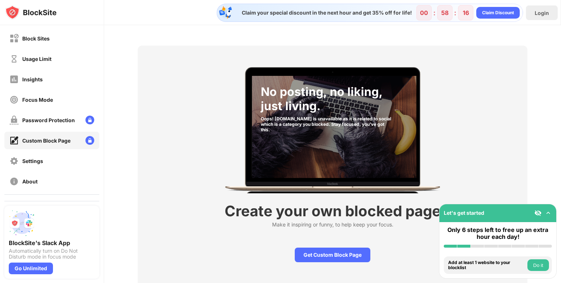 The width and height of the screenshot is (561, 283). I want to click on img: eye-not-visible.svg, so click(538, 213).